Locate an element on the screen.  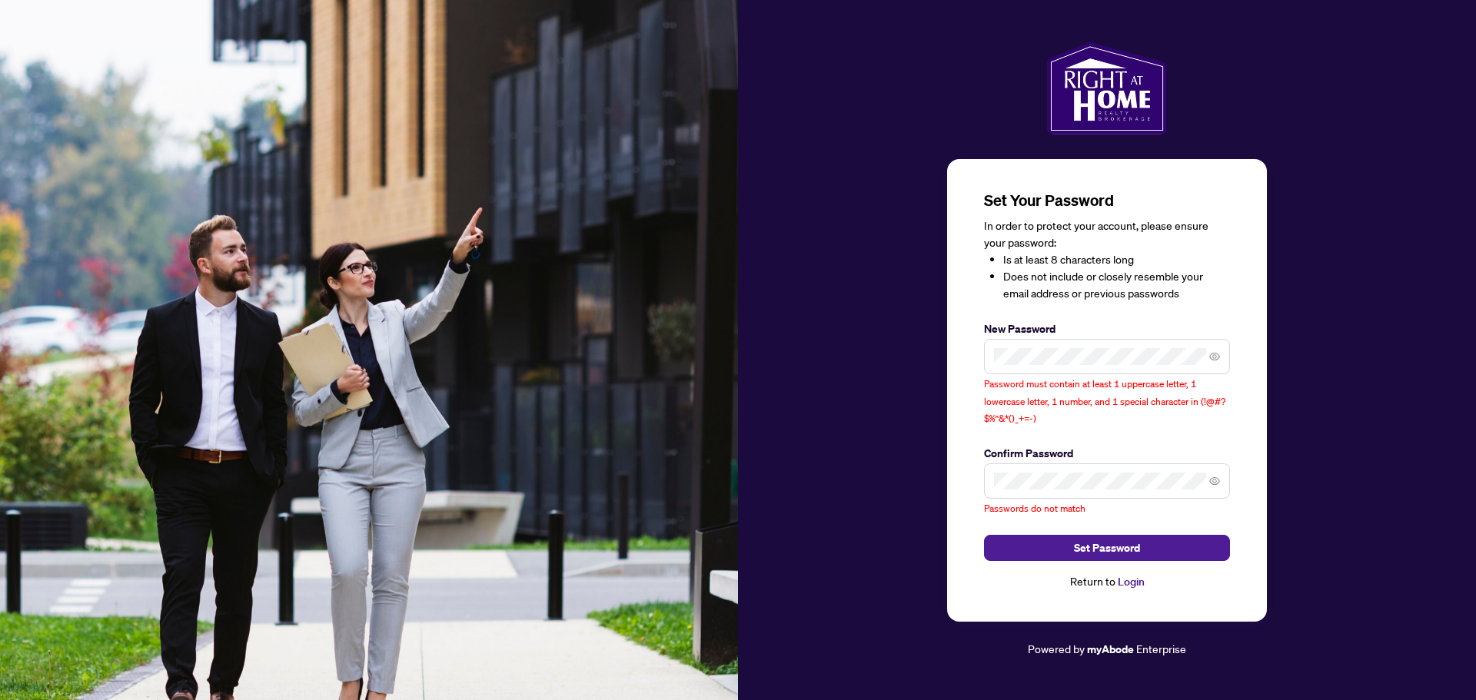
a: myAbode is located at coordinates (1110, 650).